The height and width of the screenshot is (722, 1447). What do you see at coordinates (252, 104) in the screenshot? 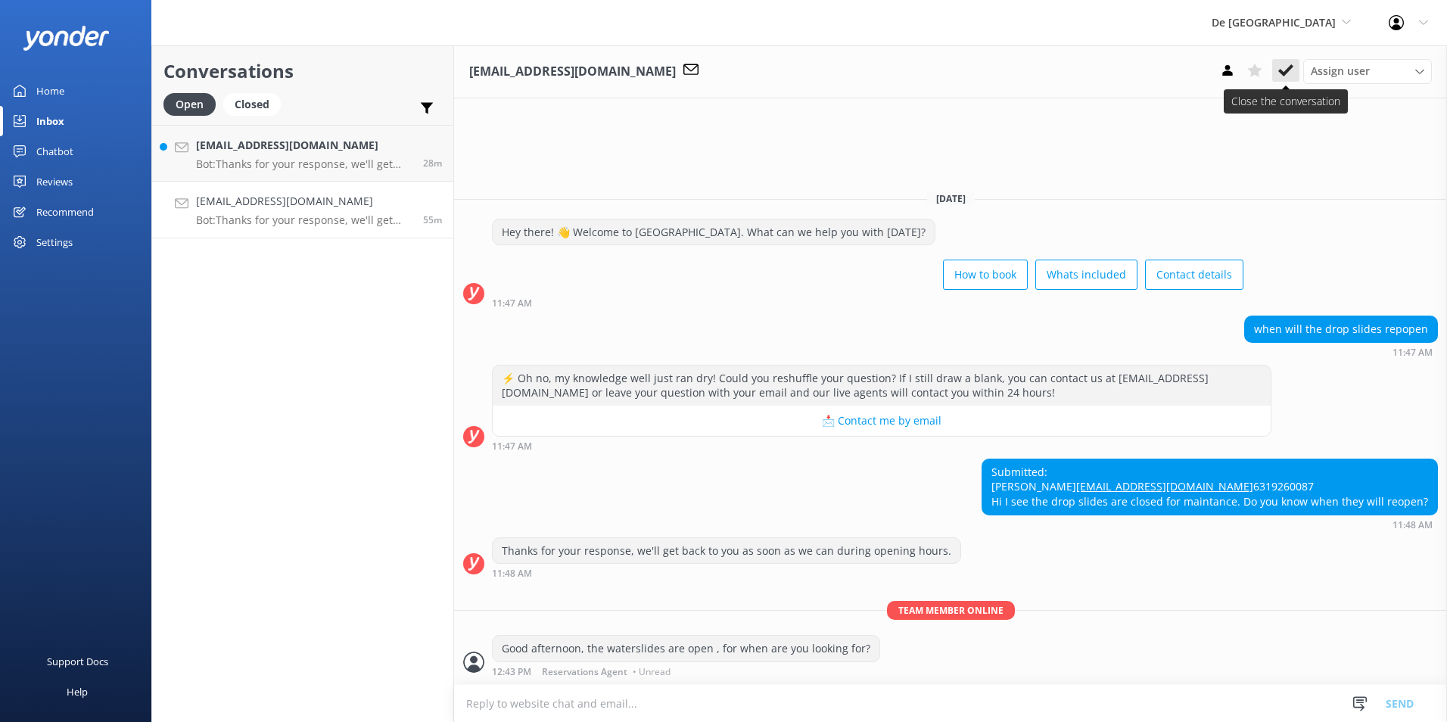
I see `div: Closed` at bounding box center [252, 104].